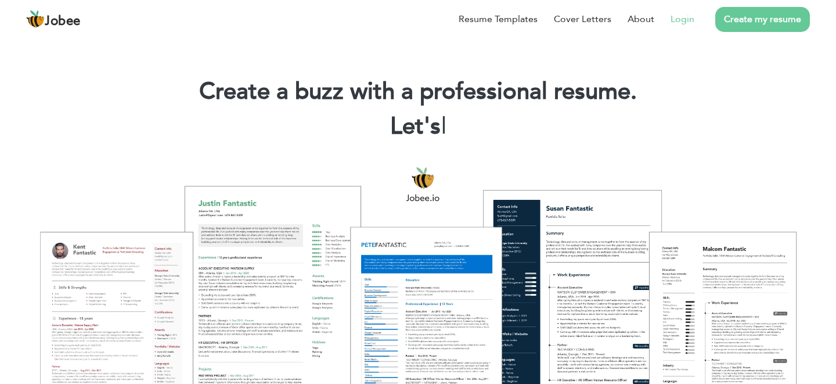 This screenshot has width=836, height=384. I want to click on a: About, so click(641, 19).